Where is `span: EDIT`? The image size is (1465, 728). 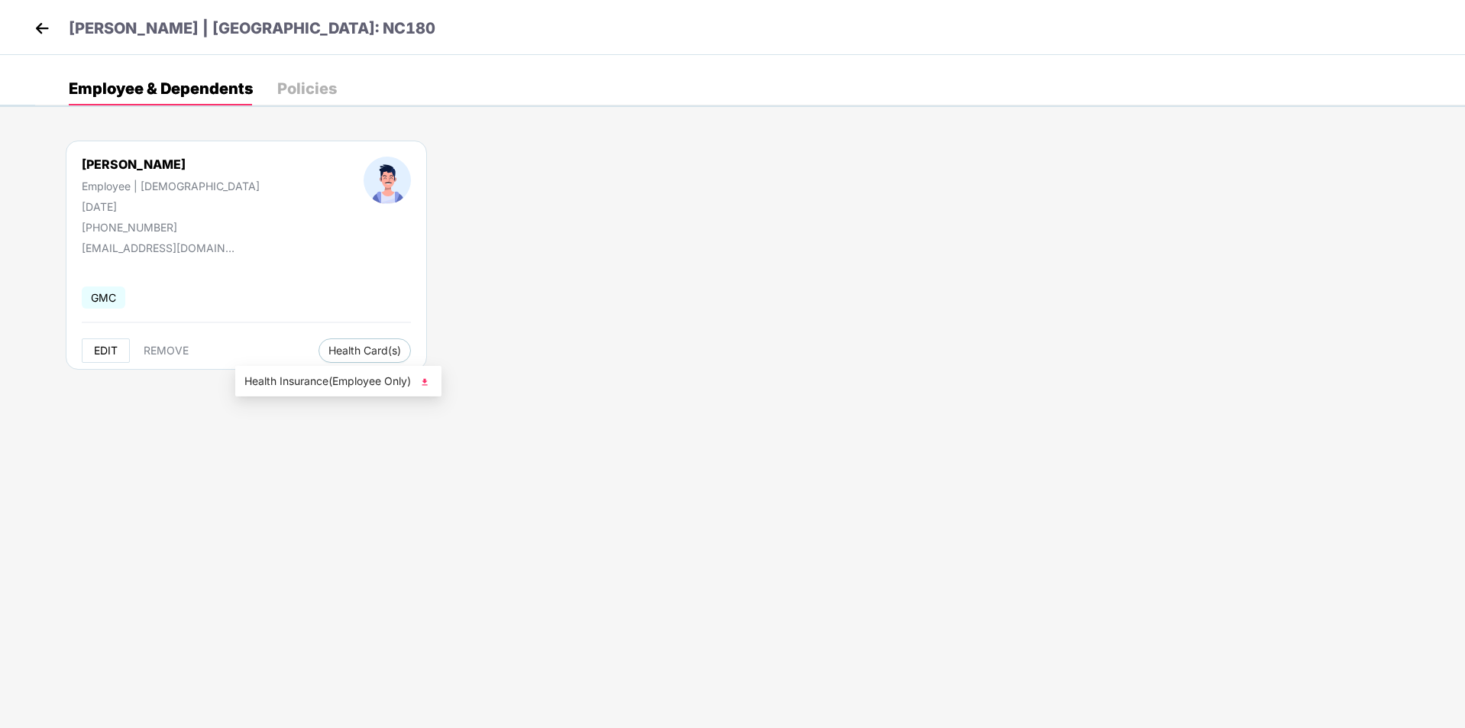
span: EDIT is located at coordinates (105, 351).